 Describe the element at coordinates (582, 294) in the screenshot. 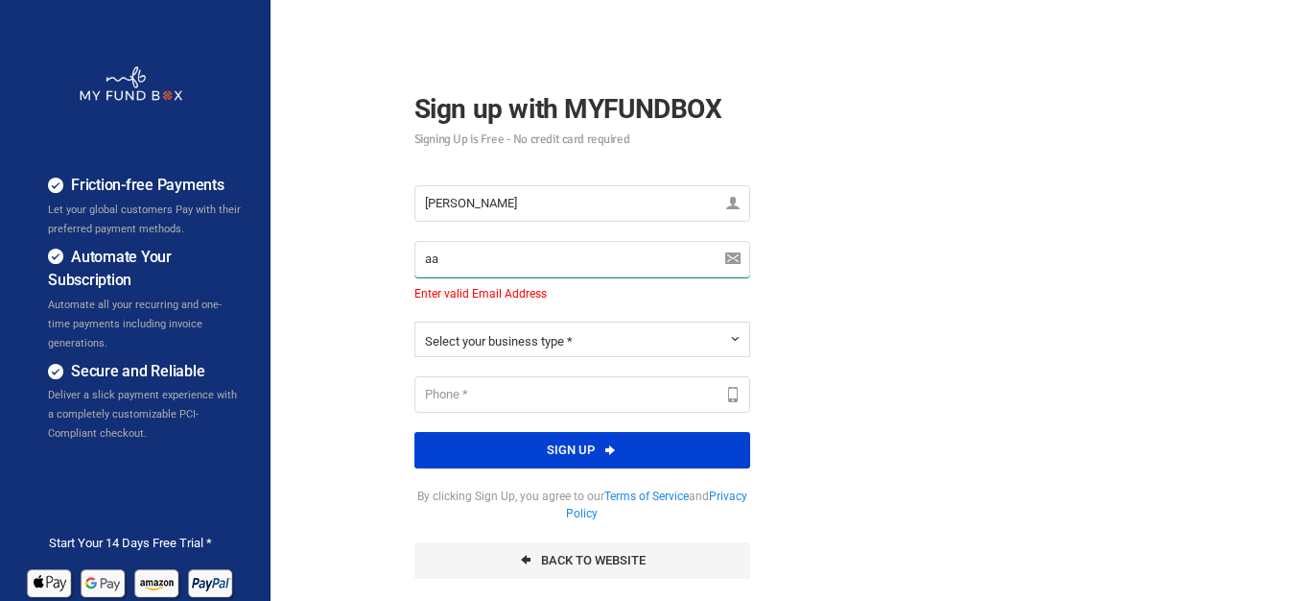

I see `span: Enter valid Email Address` at that location.